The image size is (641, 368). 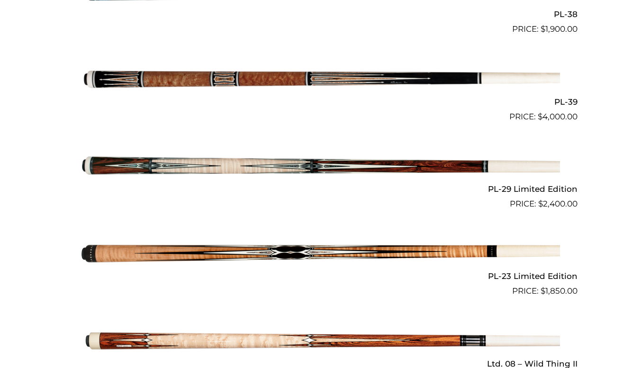 I want to click on a: PL-23 Limited Edition $1,850.00, so click(x=321, y=256).